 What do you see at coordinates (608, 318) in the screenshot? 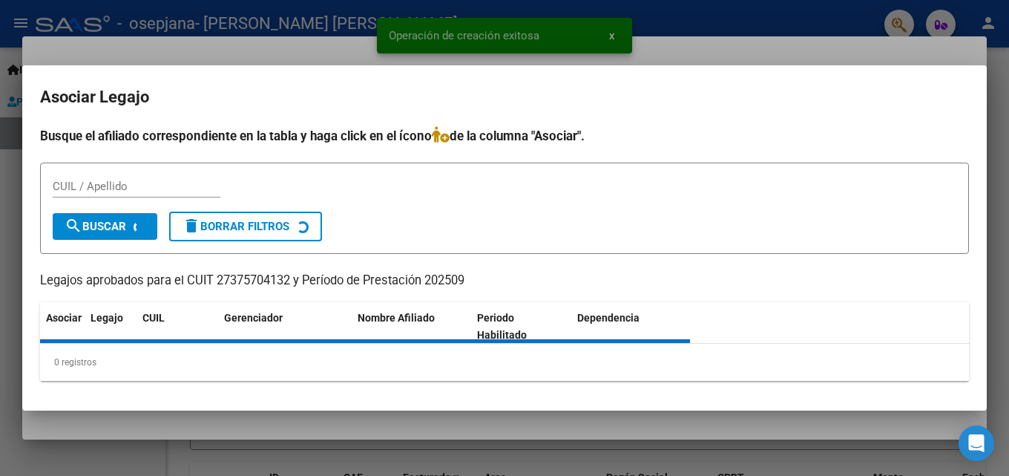
I see `span: Dependencia` at bounding box center [608, 318].